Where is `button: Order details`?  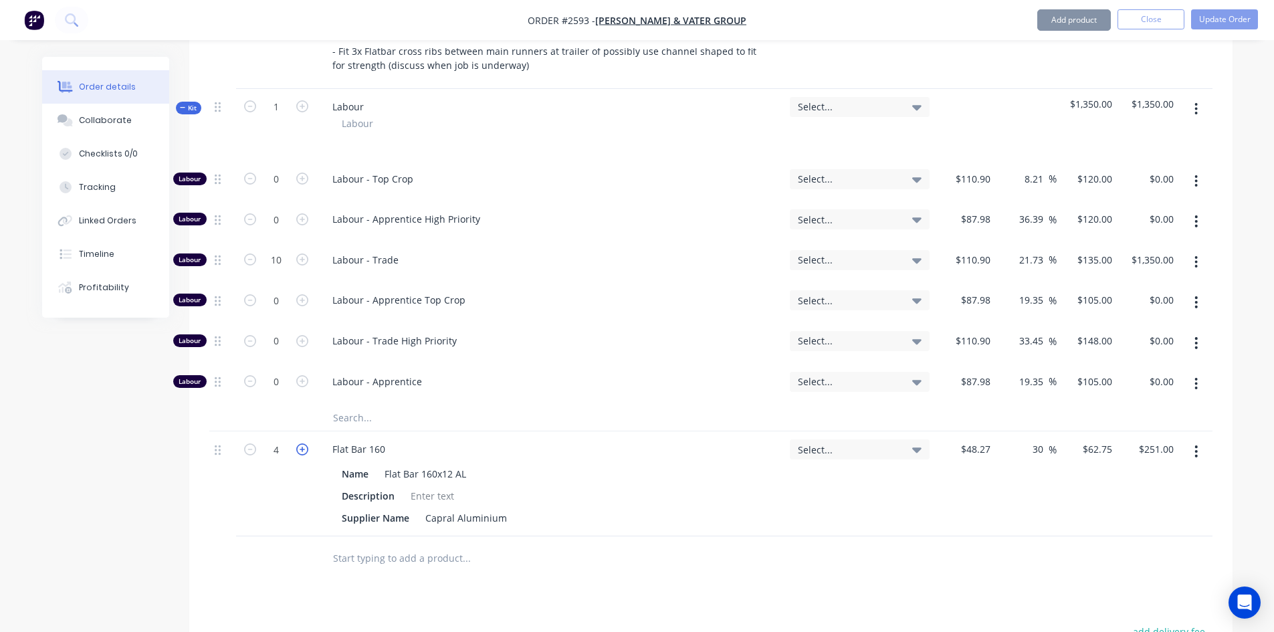 button: Order details is located at coordinates (106, 87).